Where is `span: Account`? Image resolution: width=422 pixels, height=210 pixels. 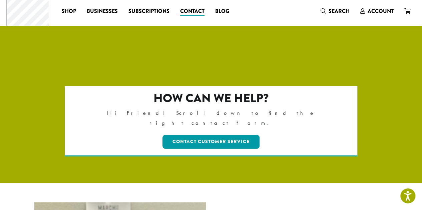 span: Account is located at coordinates (380, 11).